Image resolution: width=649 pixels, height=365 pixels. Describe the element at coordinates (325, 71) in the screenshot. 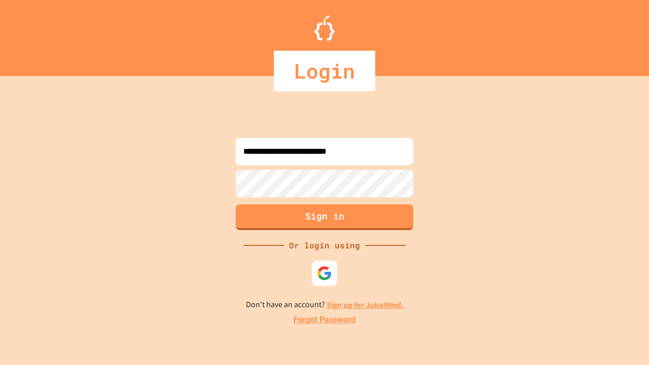

I see `div: Login` at that location.